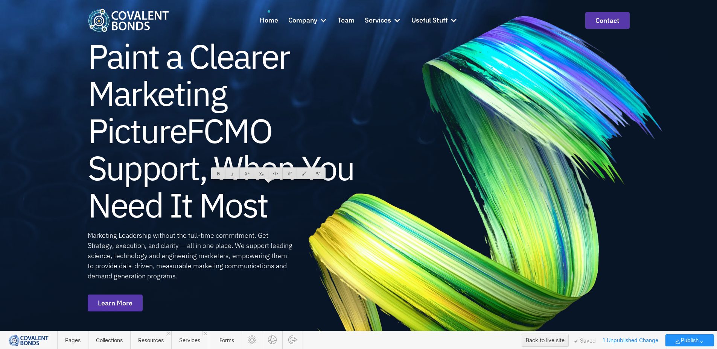  I want to click on a: Close 'Resources' tab, so click(169, 334).